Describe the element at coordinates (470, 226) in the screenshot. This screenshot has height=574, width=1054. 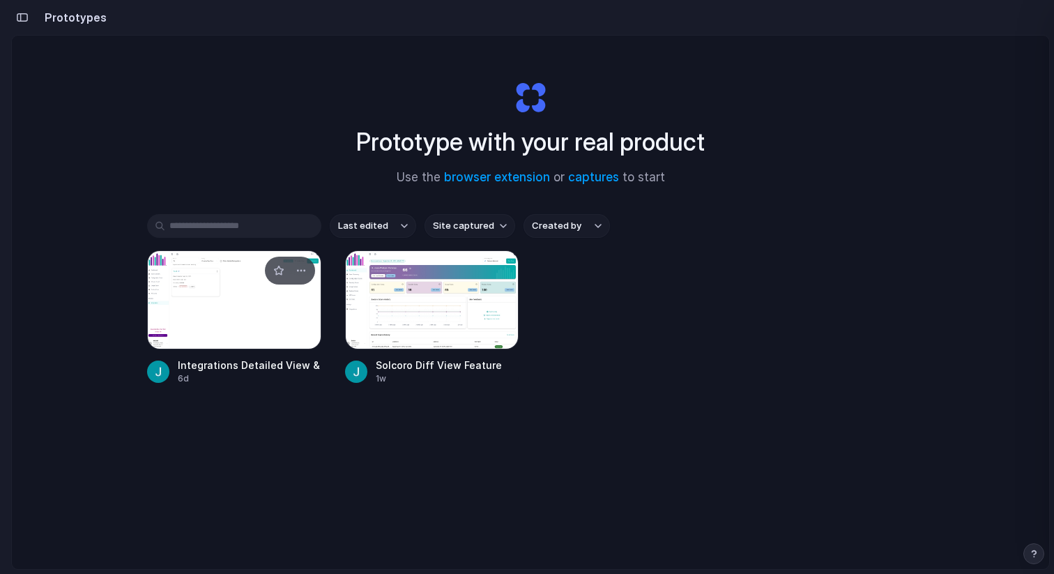
I see `button: Site captured` at that location.